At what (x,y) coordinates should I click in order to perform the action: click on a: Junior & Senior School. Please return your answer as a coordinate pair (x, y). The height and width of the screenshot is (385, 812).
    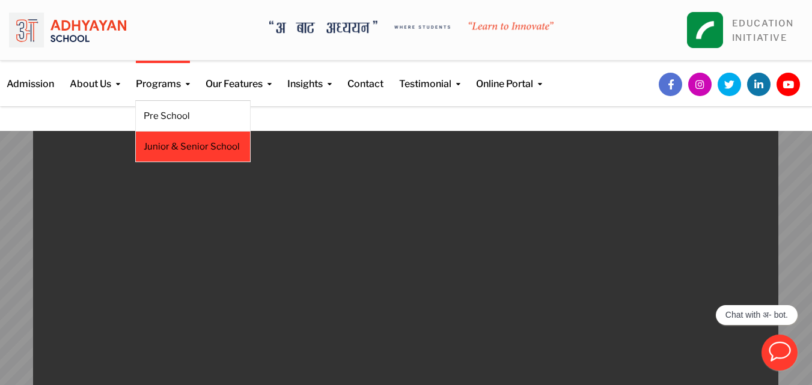
    Looking at the image, I should click on (193, 147).